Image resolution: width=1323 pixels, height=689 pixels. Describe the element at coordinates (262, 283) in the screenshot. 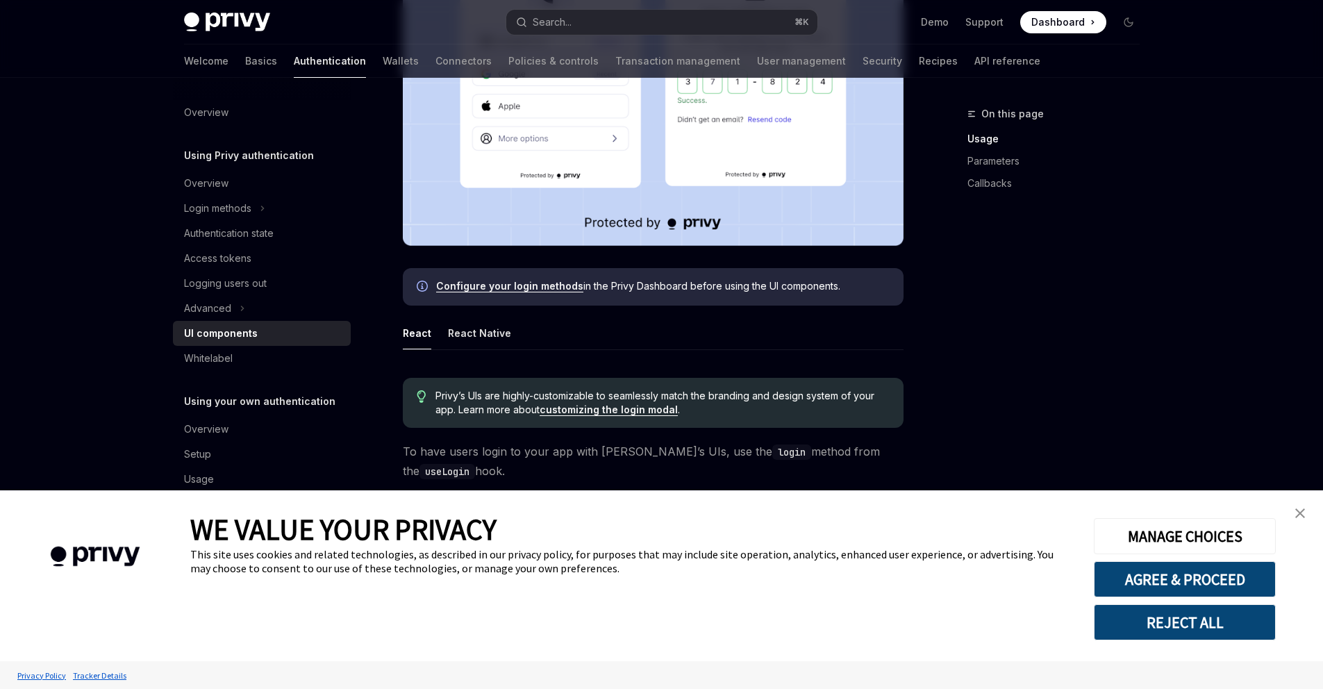

I see `a: Logging users out` at that location.